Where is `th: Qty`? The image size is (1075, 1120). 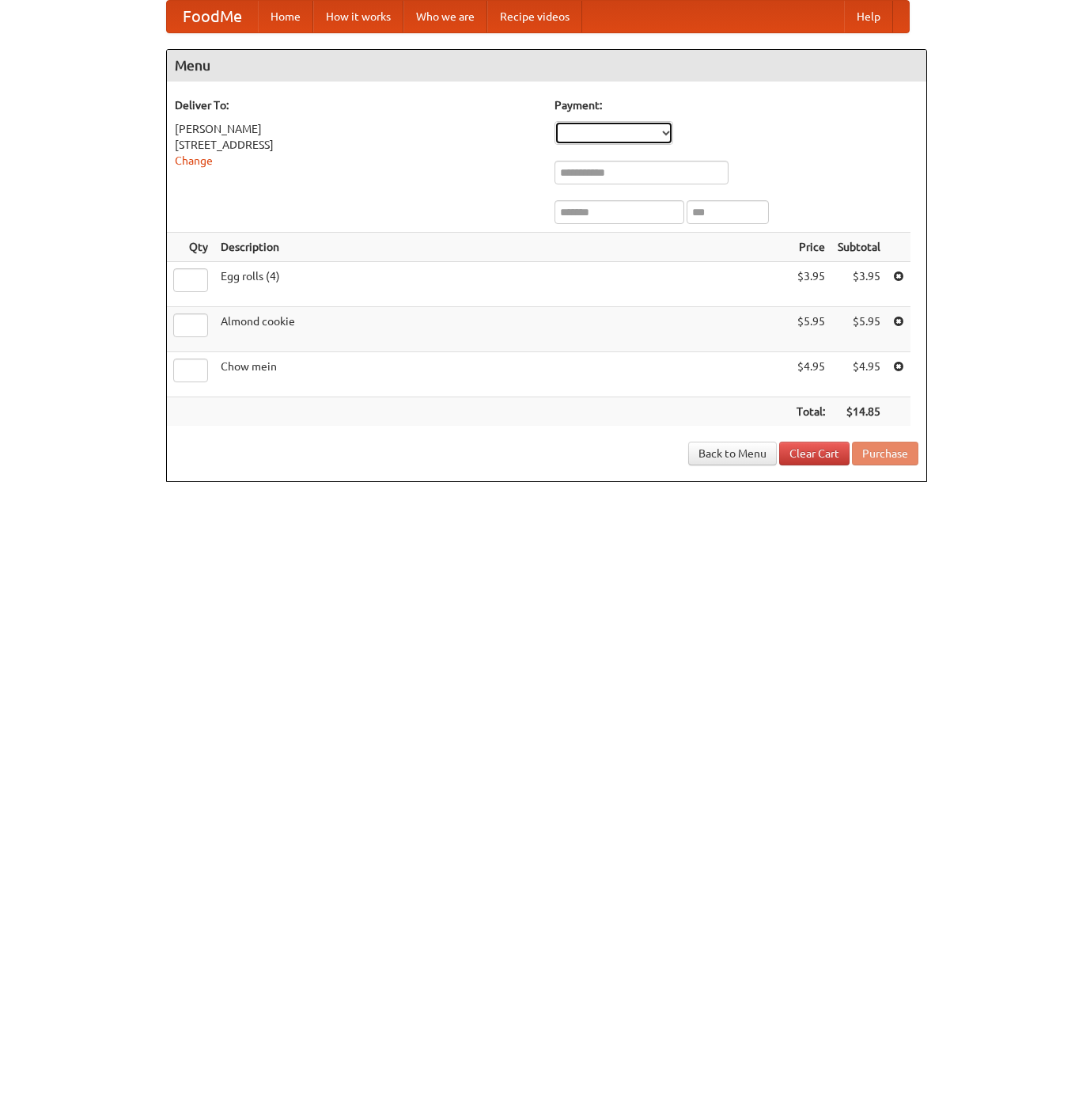
th: Qty is located at coordinates (190, 247).